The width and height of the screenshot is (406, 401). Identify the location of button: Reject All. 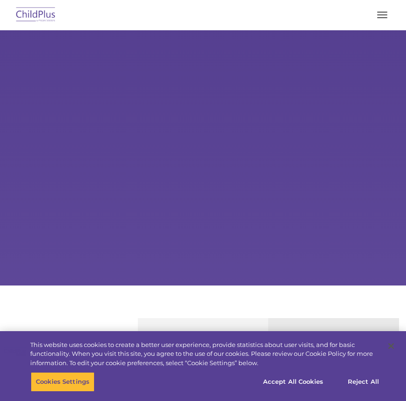
(363, 382).